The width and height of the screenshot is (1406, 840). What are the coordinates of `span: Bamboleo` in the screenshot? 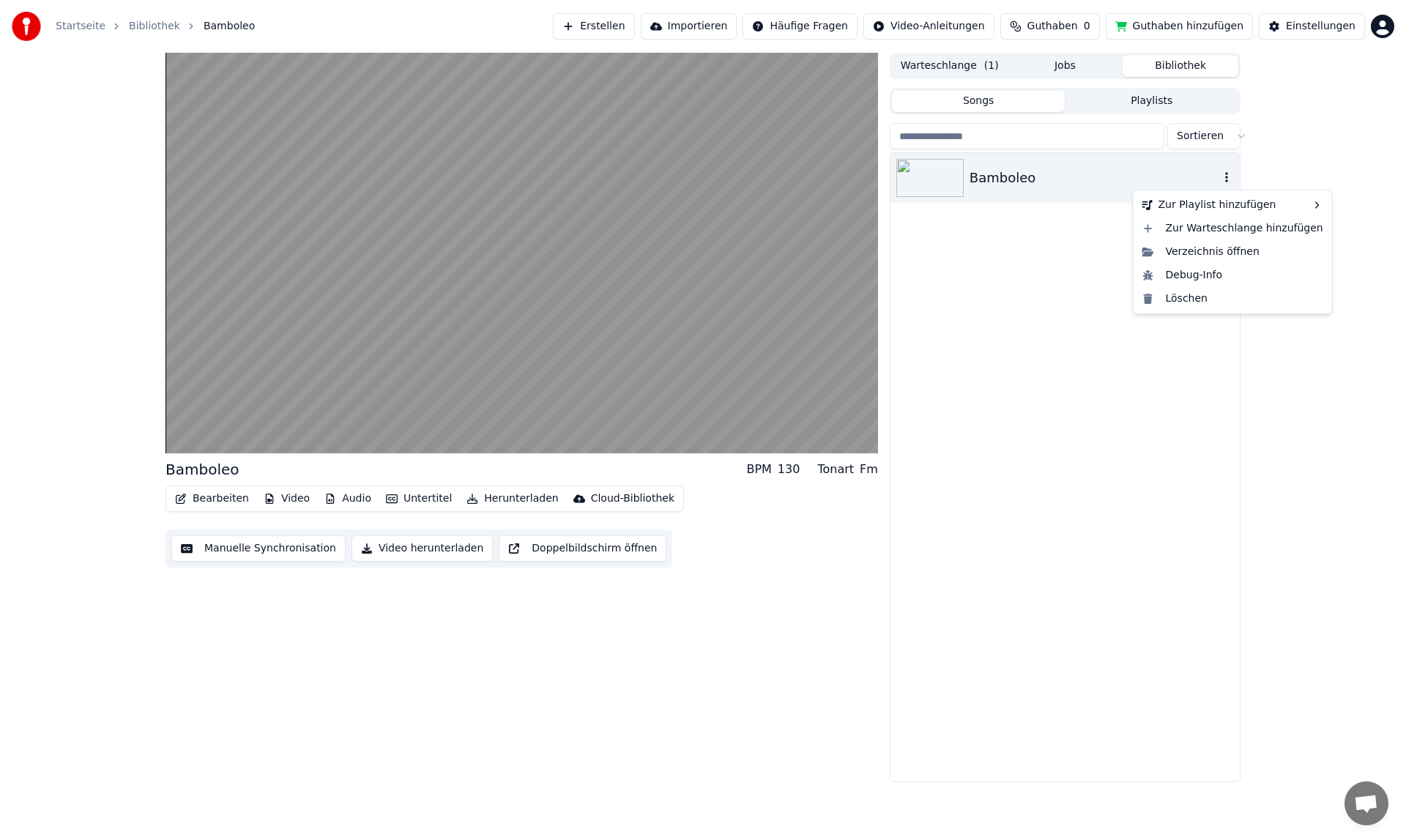 It's located at (229, 27).